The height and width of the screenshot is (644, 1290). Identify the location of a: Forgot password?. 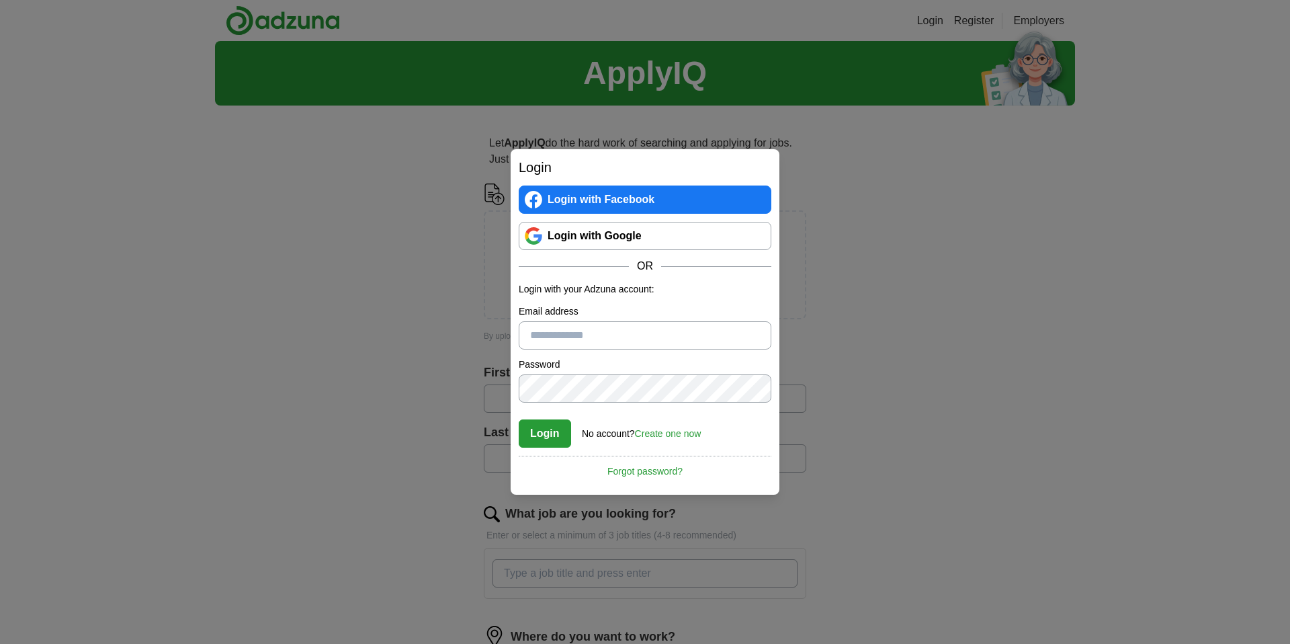
(645, 467).